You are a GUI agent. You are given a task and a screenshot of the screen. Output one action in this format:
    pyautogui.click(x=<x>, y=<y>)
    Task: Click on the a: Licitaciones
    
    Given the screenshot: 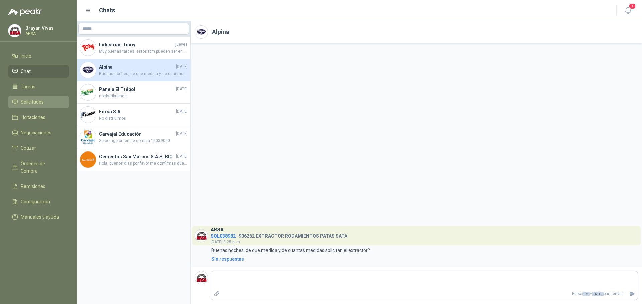 What is the action you would take?
    pyautogui.click(x=38, y=118)
    